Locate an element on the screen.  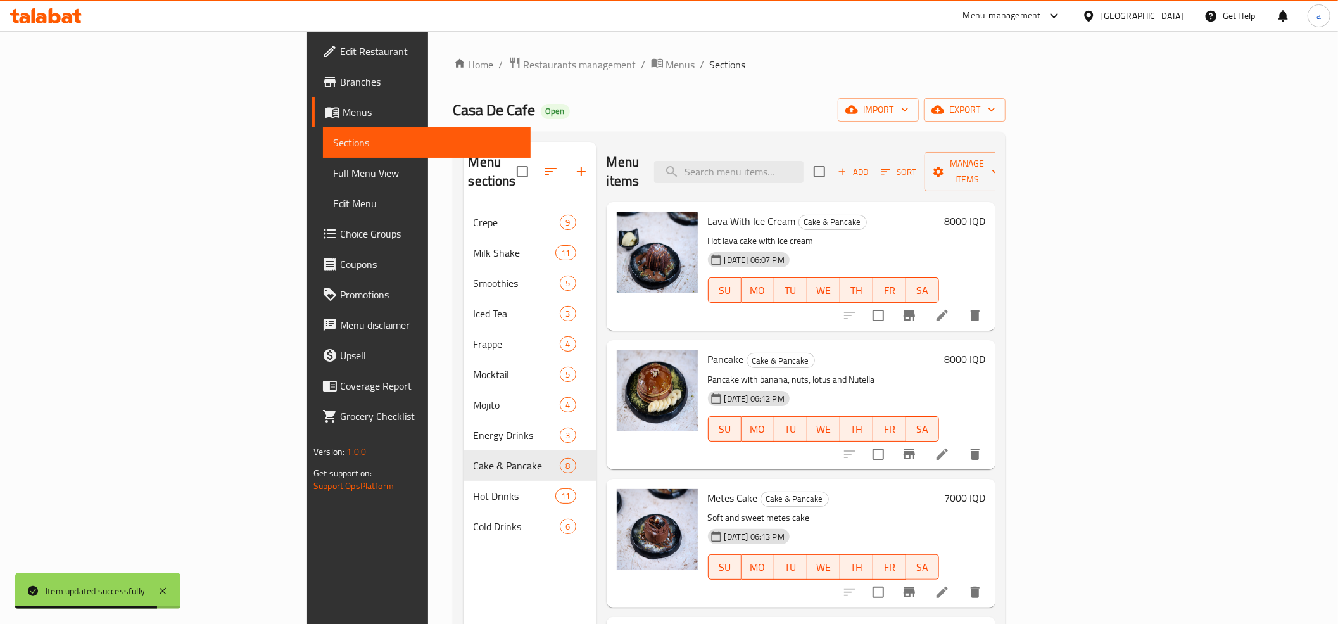
span: Lava With Ice Cream is located at coordinates (752, 221).